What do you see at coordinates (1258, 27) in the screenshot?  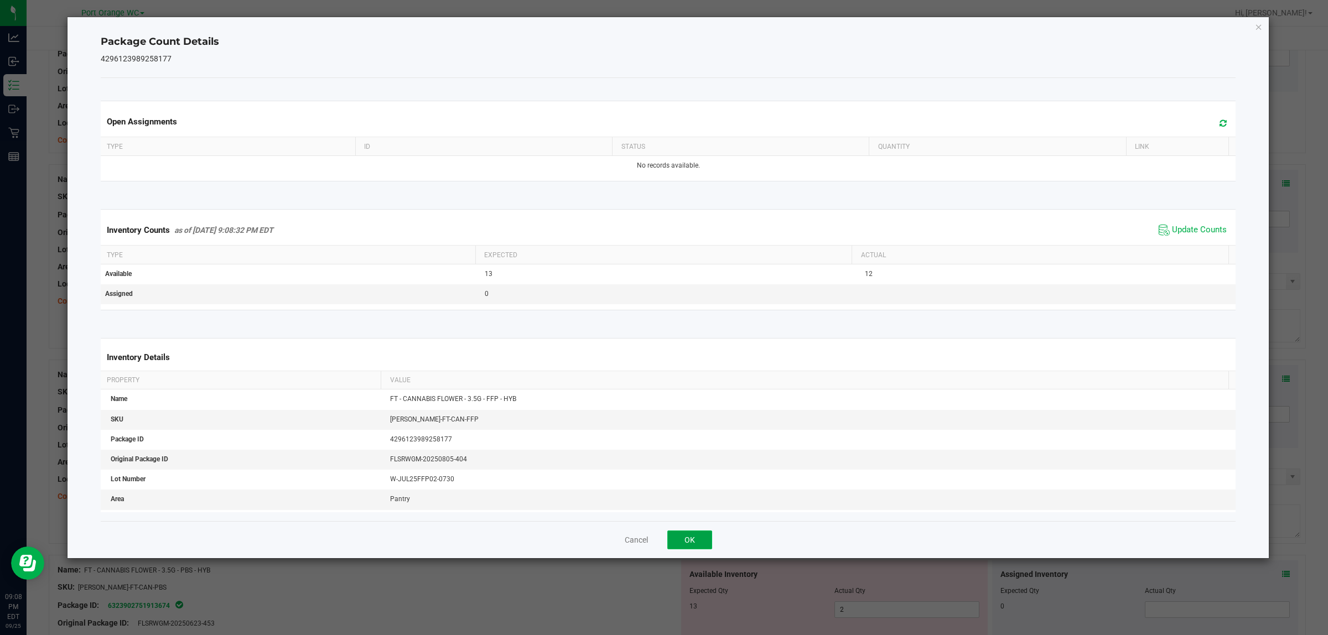 I see `button: Close` at bounding box center [1258, 27].